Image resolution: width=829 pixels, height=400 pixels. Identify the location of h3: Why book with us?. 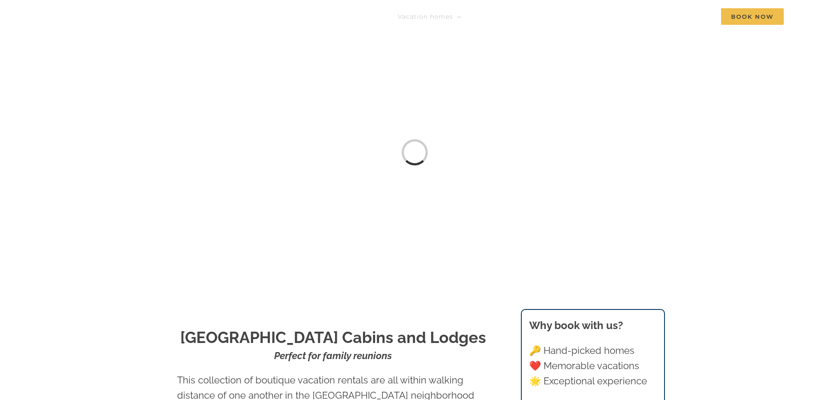
(593, 326).